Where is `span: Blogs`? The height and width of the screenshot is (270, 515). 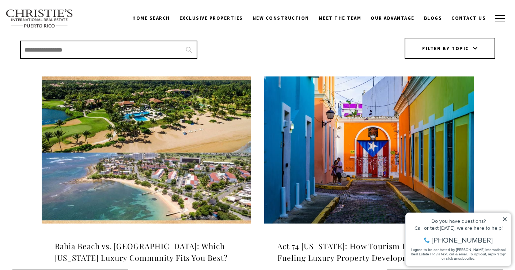 span: Blogs is located at coordinates (433, 18).